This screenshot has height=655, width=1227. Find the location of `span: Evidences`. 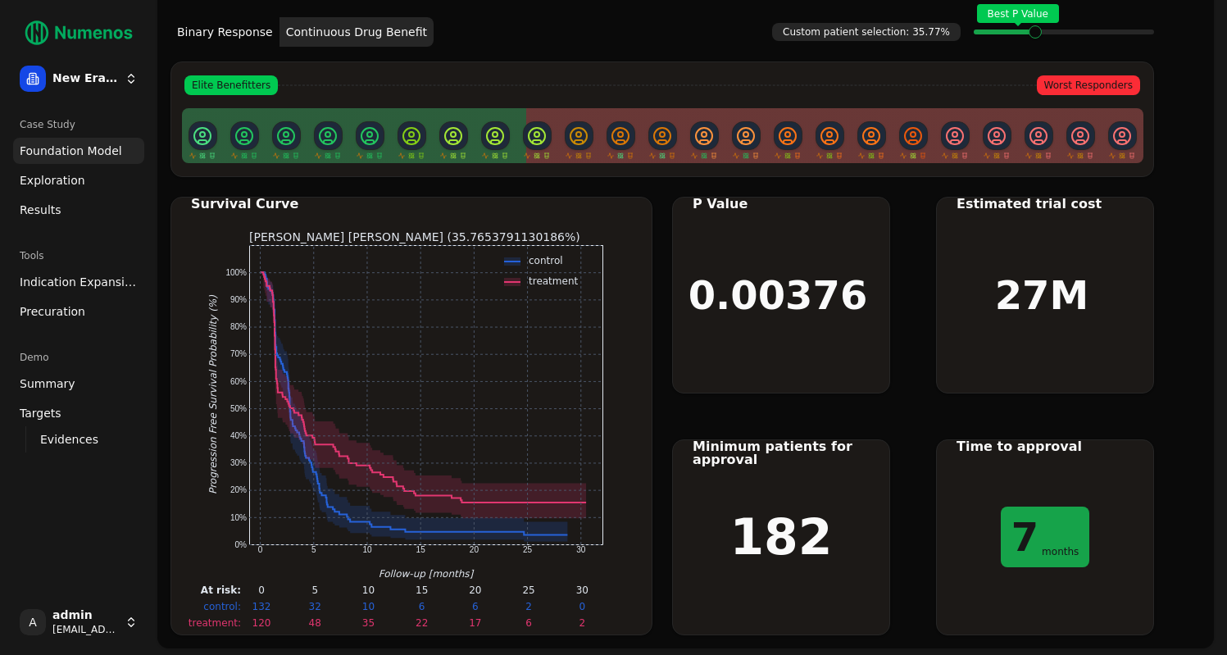

span: Evidences is located at coordinates (69, 439).